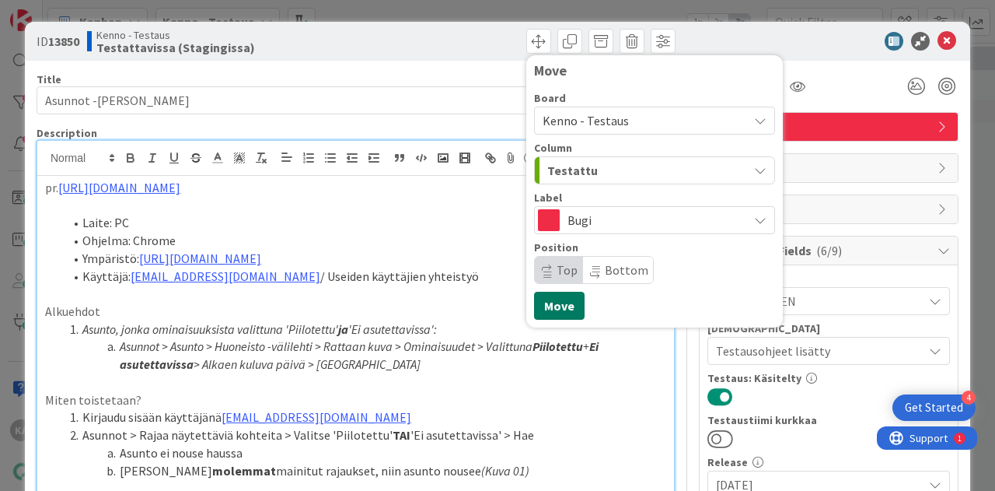 The height and width of the screenshot is (491, 995). Describe the element at coordinates (829, 278) in the screenshot. I see `div: Testaus` at that location.